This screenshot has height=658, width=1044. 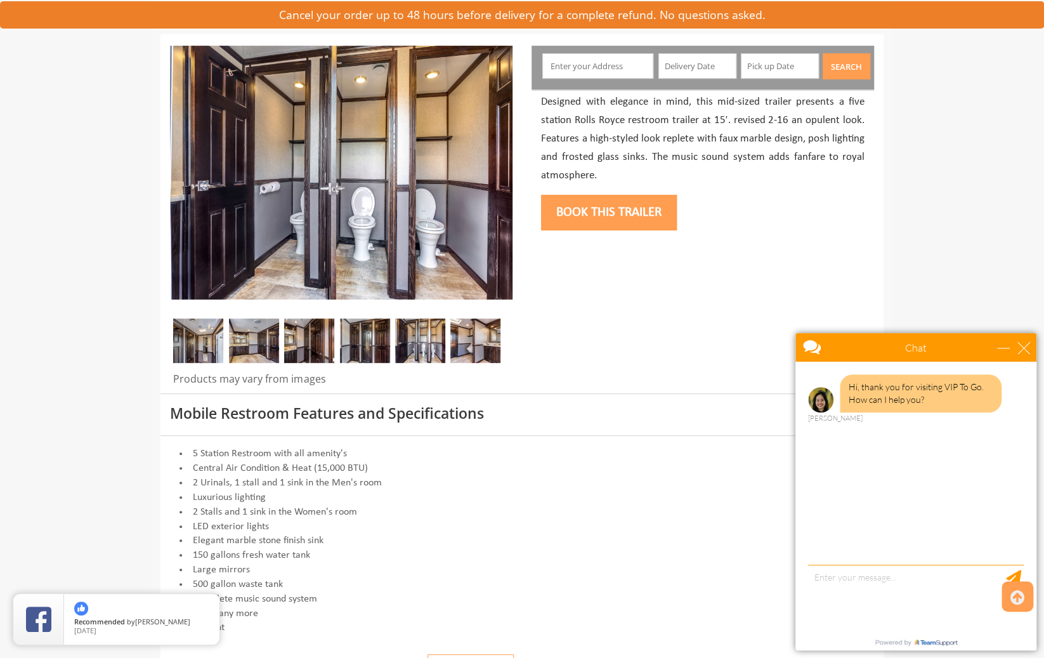 I want to click on span: by, so click(x=141, y=622).